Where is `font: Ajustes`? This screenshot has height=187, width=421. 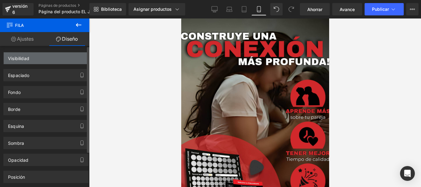
font: Ajustes is located at coordinates (25, 39).